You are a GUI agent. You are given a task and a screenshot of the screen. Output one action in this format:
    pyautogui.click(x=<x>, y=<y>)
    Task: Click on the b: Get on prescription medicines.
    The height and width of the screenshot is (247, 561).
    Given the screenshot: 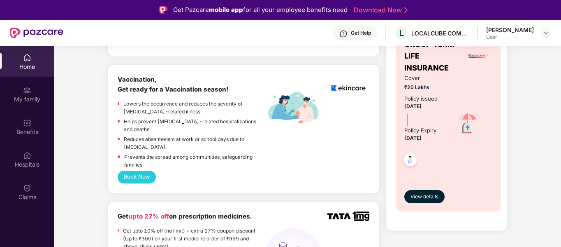 What is the action you would take?
    pyautogui.click(x=185, y=216)
    